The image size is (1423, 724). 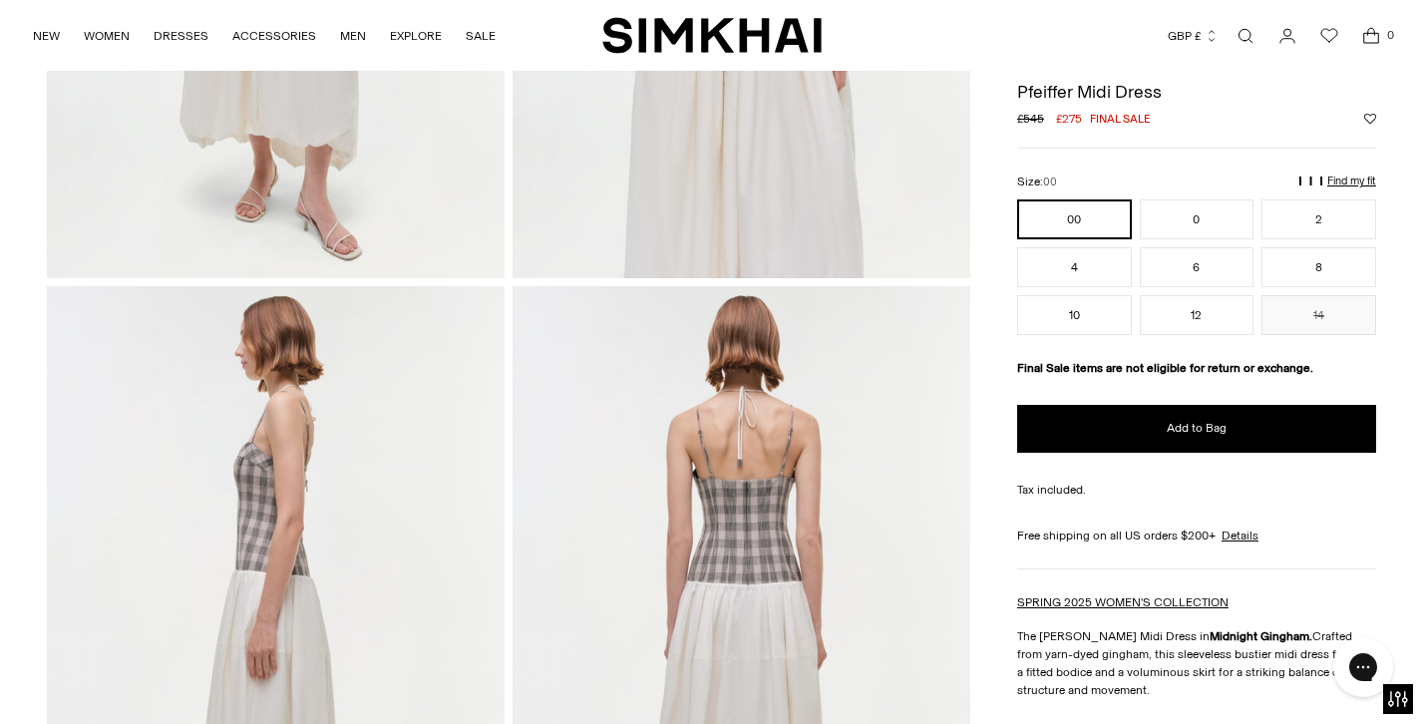 What do you see at coordinates (107, 36) in the screenshot?
I see `a: WOMEN` at bounding box center [107, 36].